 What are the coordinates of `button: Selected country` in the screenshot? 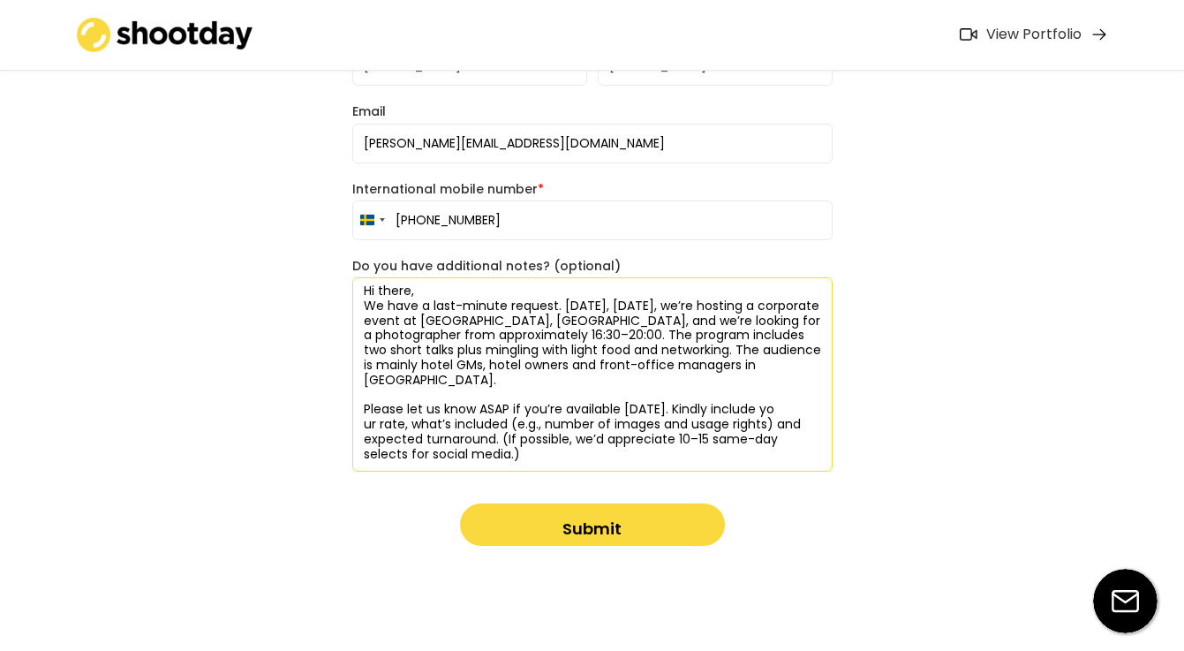 It's located at (372, 220).